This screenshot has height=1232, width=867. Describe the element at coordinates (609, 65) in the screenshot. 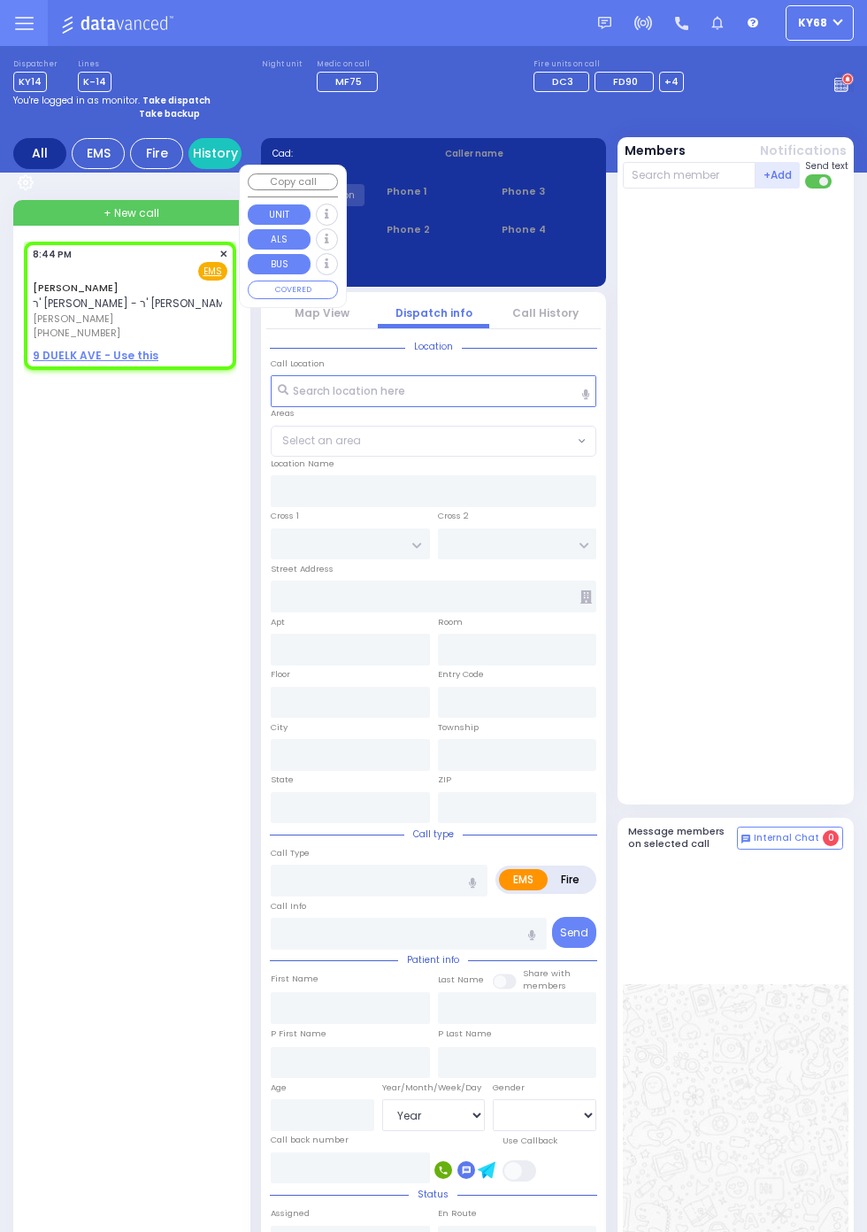

I see `label: Fire units on call` at that location.